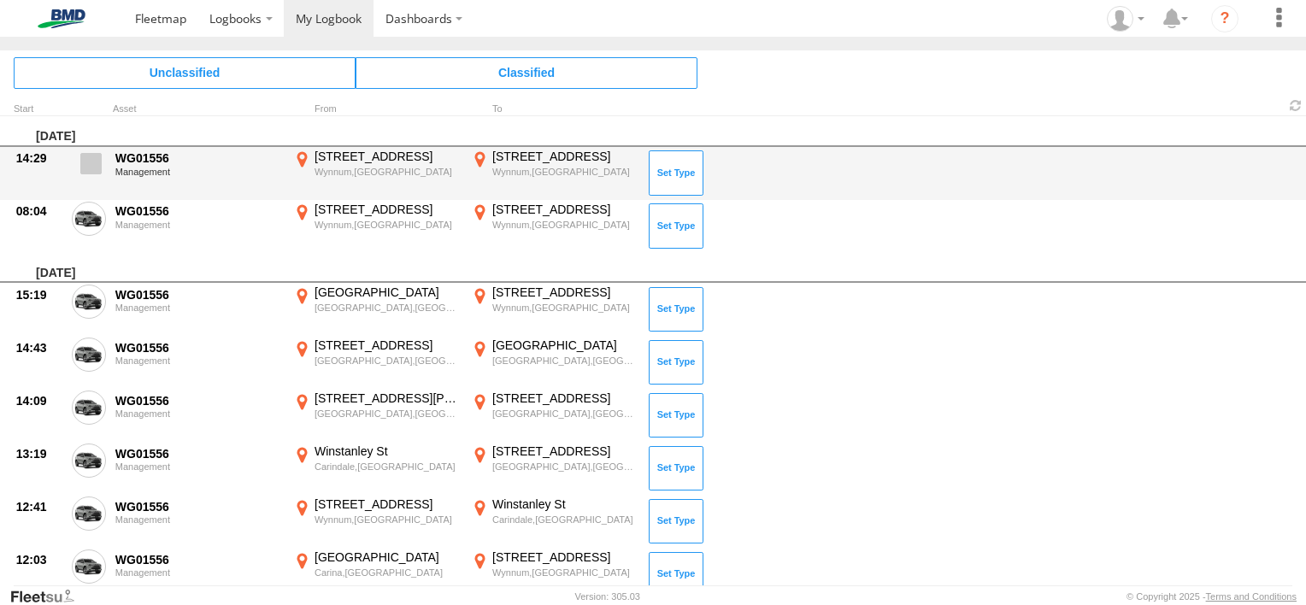 Image resolution: width=1306 pixels, height=605 pixels. Describe the element at coordinates (39, 211) in the screenshot. I see `div: 08:04` at that location.